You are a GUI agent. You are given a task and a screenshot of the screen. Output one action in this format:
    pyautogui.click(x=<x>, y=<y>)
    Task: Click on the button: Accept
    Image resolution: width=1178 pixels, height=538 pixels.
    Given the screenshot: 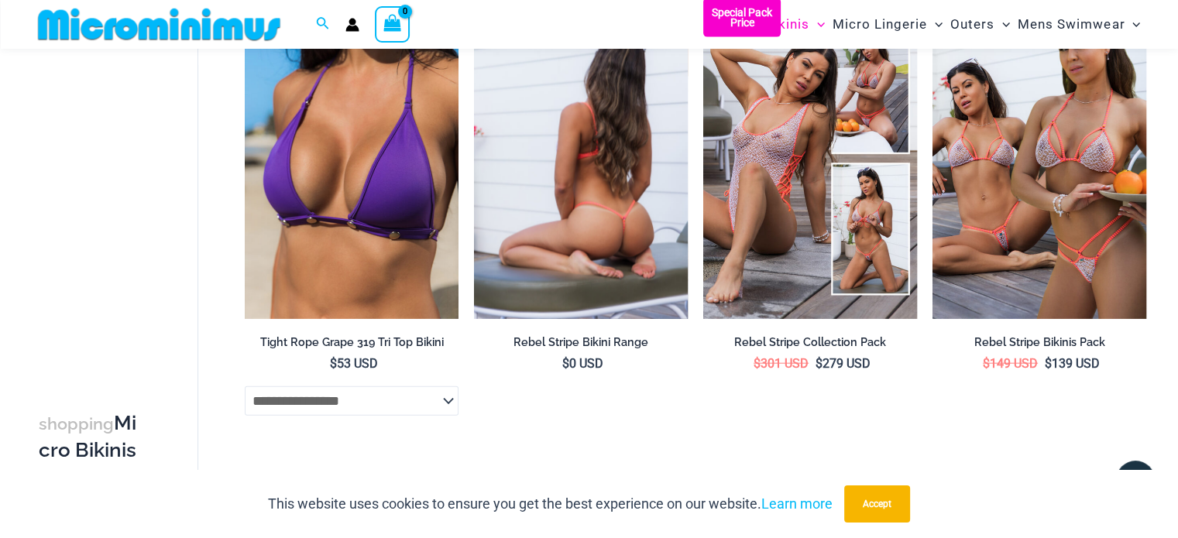 What is the action you would take?
    pyautogui.click(x=877, y=504)
    